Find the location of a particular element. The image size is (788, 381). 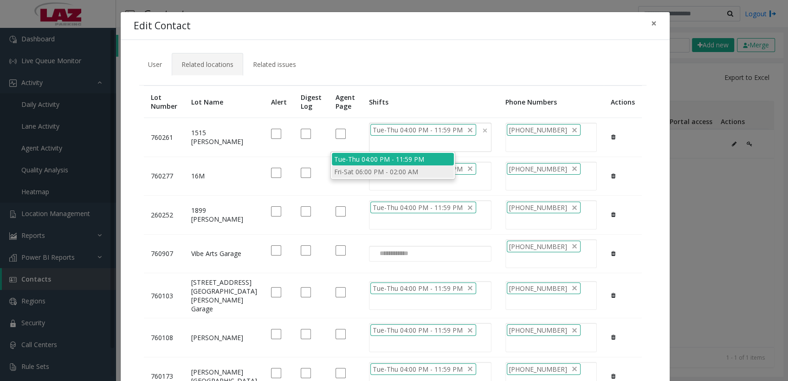

td: 760261 is located at coordinates (164, 137).